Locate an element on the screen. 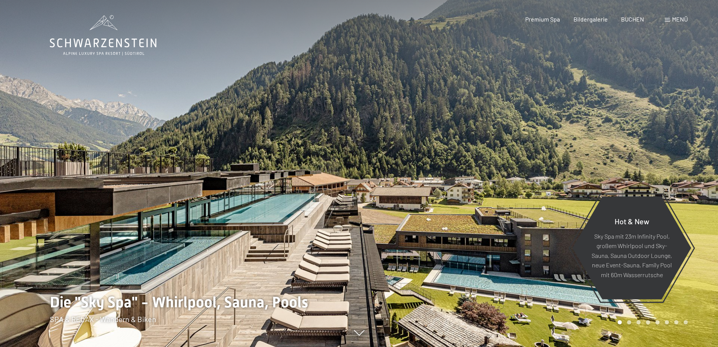  div: Carousel Page 2 is located at coordinates (629, 322).